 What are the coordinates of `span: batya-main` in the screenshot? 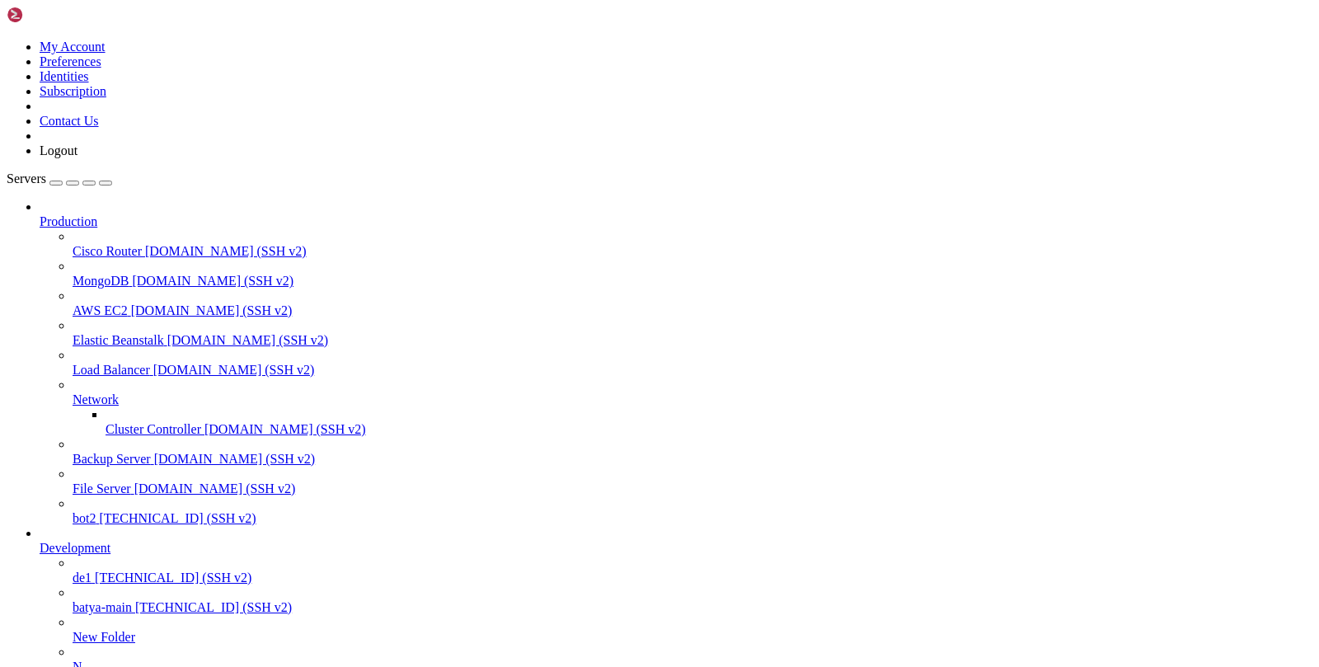 It's located at (102, 607).